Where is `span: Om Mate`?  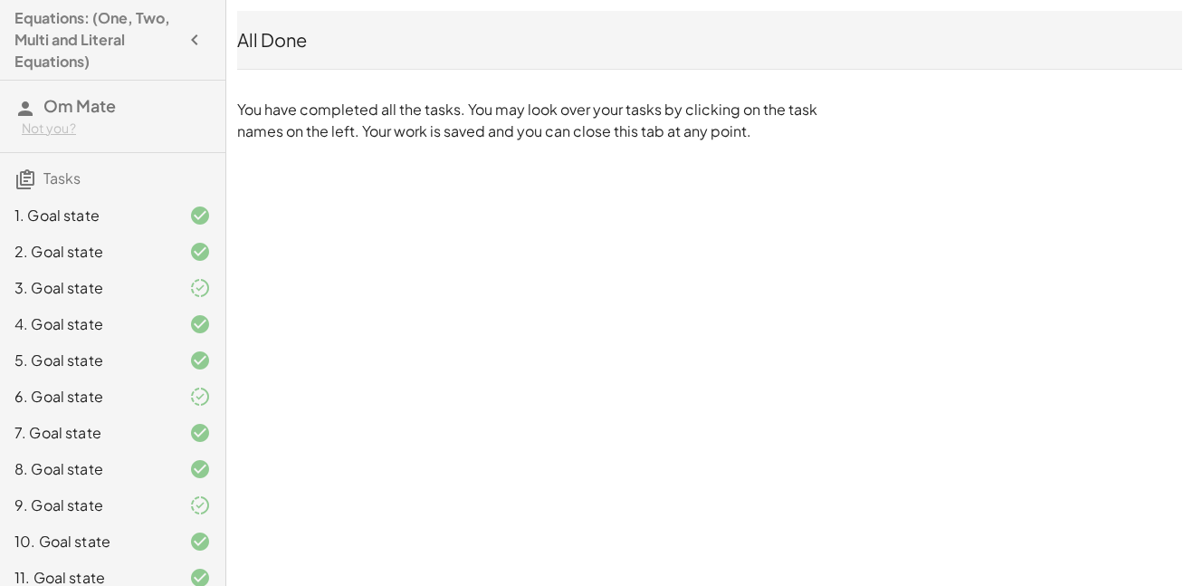
span: Om Mate is located at coordinates (80, 105).